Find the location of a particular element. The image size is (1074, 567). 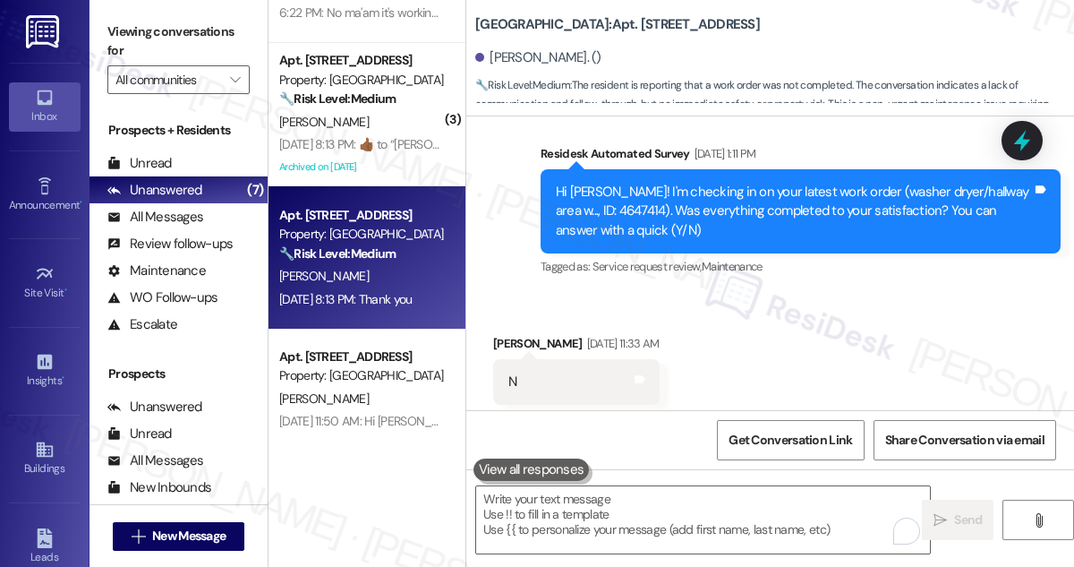

span: Share Conversation via email is located at coordinates (965, 439).